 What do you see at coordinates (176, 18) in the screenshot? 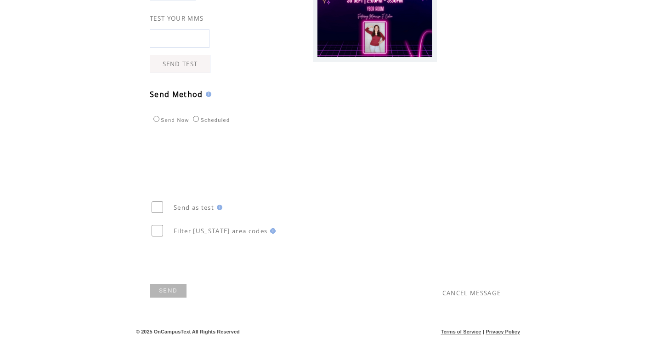
I see `span: TEST YOUR MMS` at bounding box center [176, 18].